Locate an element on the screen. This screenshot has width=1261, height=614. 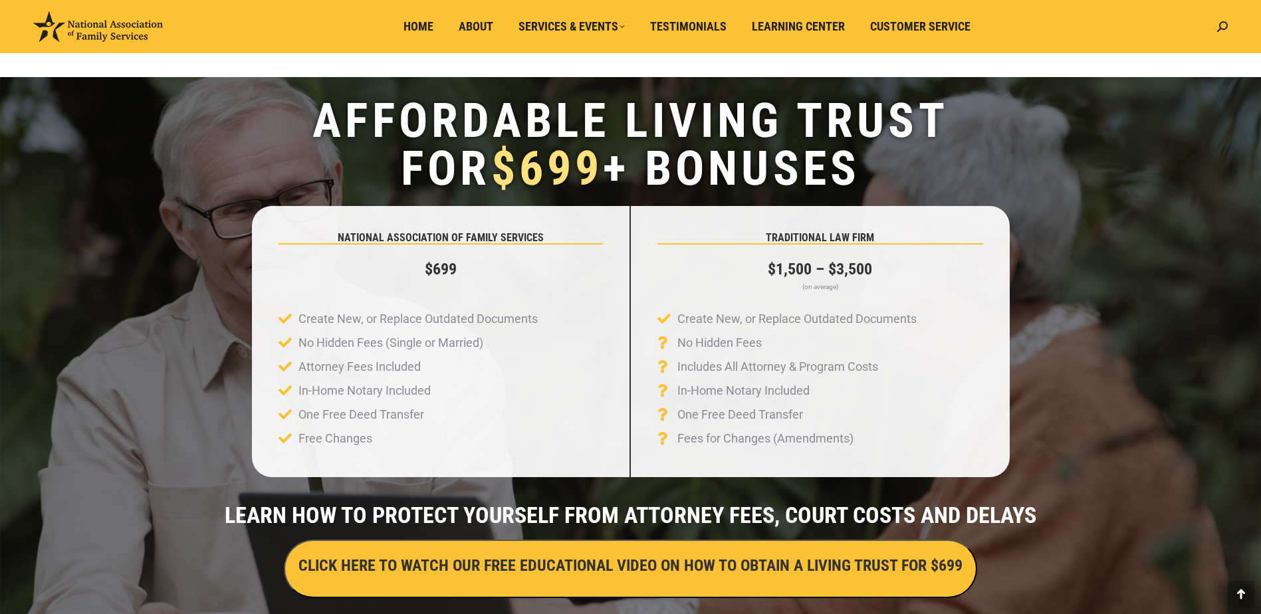
a: Testimonials is located at coordinates (688, 27).